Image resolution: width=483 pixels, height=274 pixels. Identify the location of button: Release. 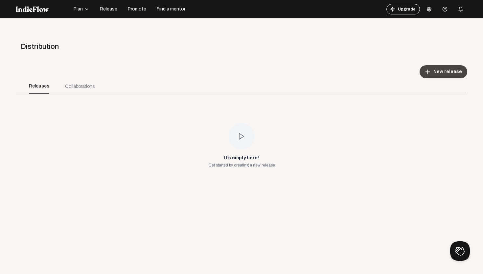
(108, 9).